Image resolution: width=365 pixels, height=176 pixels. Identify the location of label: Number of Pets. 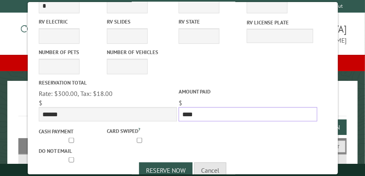
(71, 52).